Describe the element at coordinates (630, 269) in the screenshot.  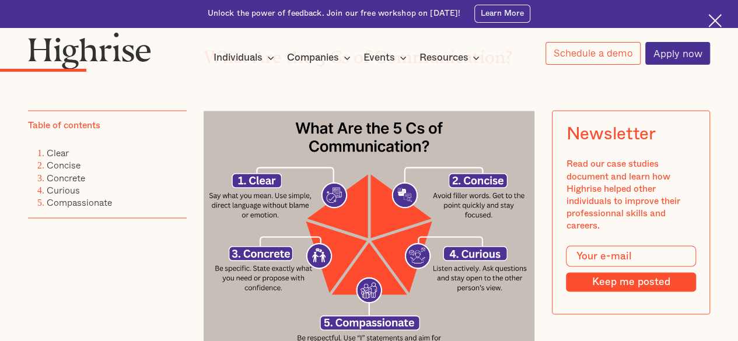
I see `form: Modal Form` at that location.